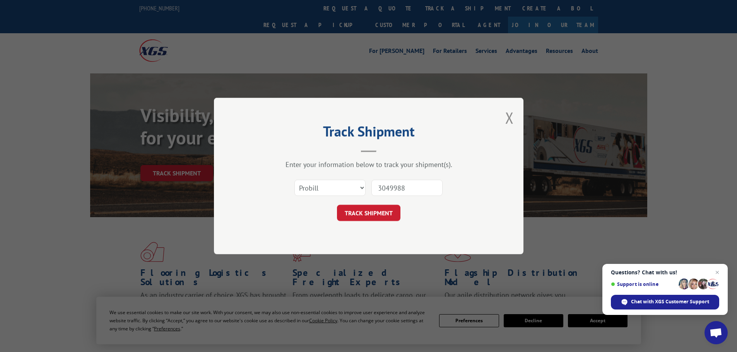 This screenshot has width=737, height=352. What do you see at coordinates (643, 284) in the screenshot?
I see `span: Support is online` at bounding box center [643, 284].